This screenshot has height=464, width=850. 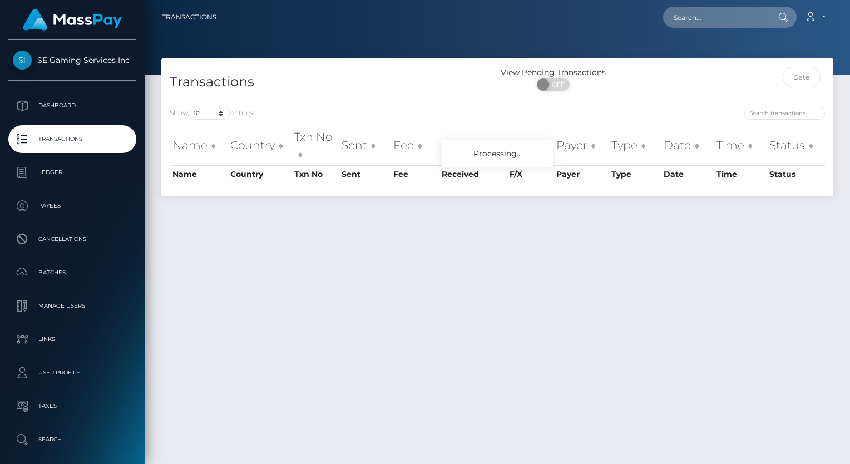 What do you see at coordinates (22, 60) in the screenshot?
I see `img: SE Gaming Services Inc` at bounding box center [22, 60].